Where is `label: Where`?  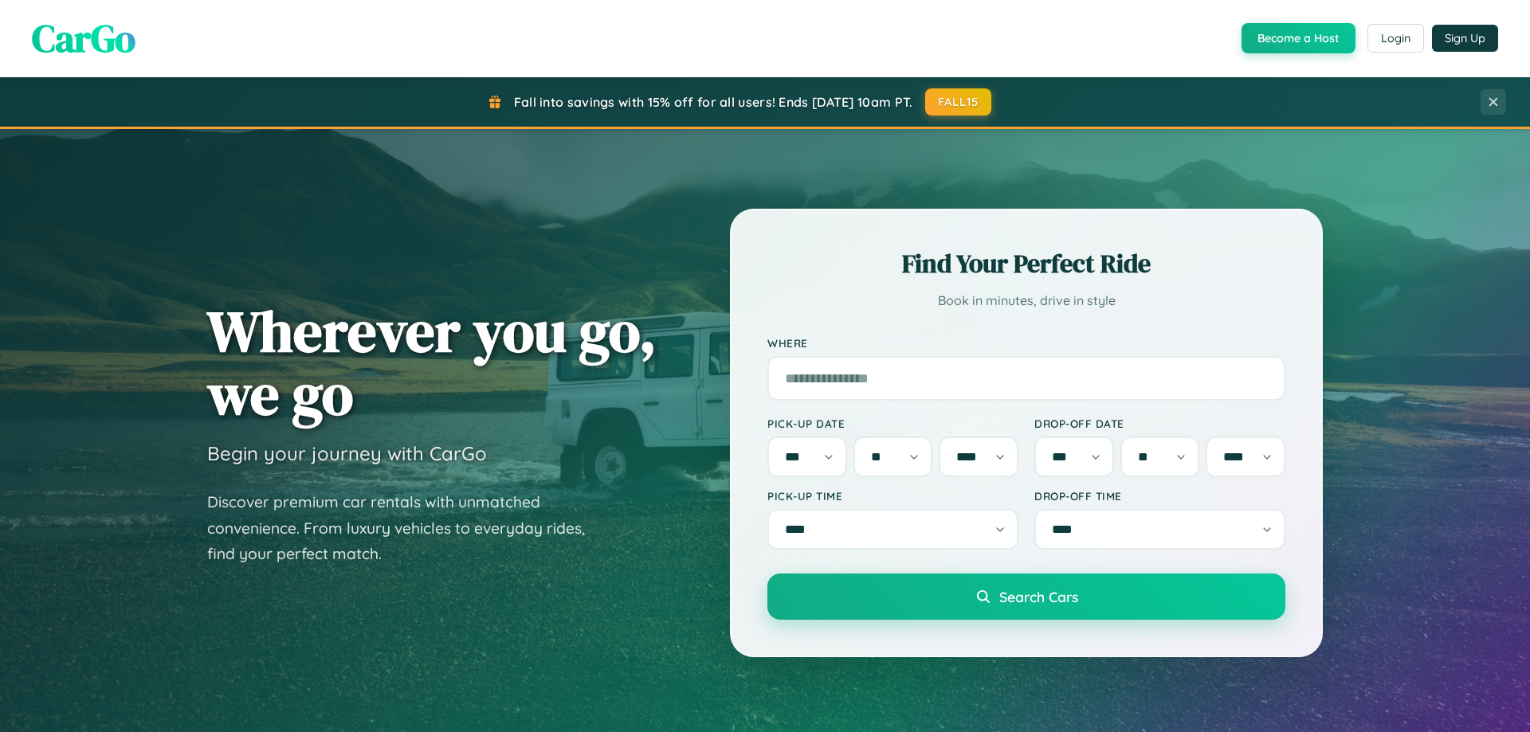 label: Where is located at coordinates (1026, 343).